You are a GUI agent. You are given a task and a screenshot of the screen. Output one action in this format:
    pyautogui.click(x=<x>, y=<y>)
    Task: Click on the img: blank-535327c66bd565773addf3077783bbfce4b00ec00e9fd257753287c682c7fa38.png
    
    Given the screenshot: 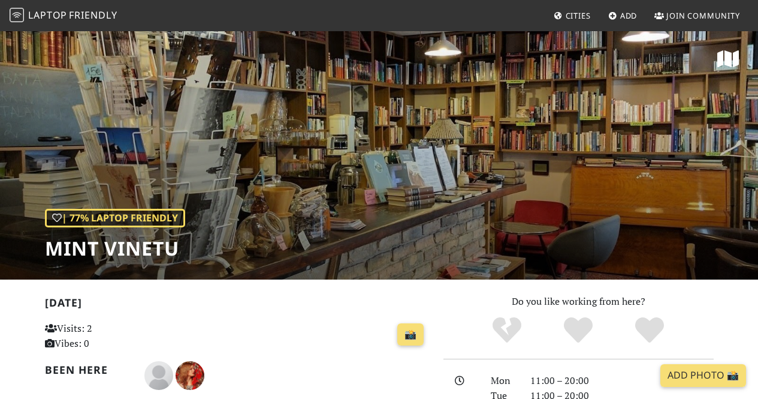 What is the action you would take?
    pyautogui.click(x=159, y=375)
    